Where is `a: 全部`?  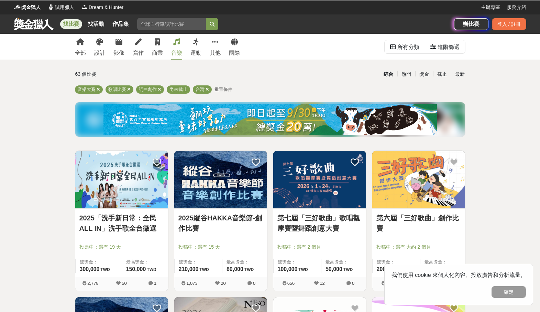
a: 全部 is located at coordinates (81, 46).